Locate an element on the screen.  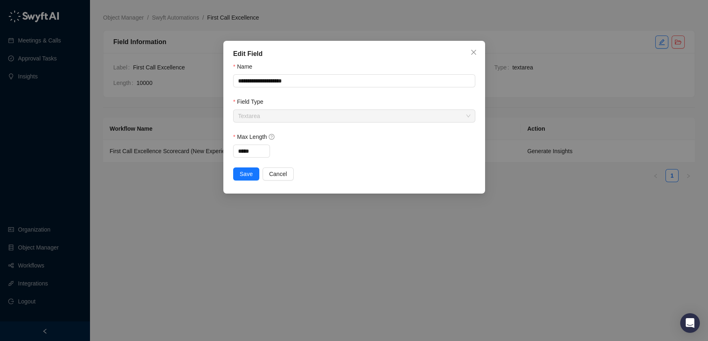
label: Max Length is located at coordinates (256, 137).